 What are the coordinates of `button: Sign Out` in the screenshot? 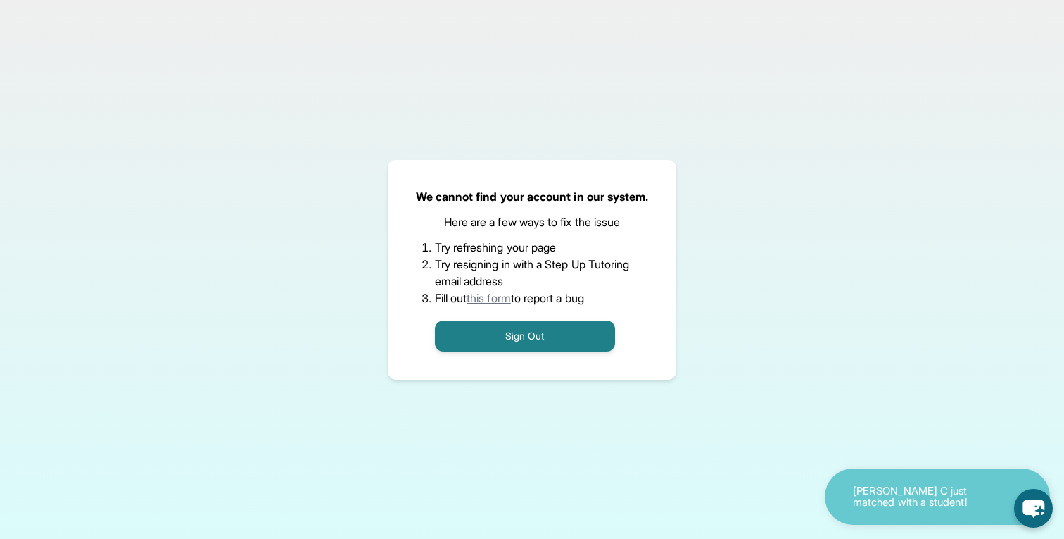 It's located at (525, 336).